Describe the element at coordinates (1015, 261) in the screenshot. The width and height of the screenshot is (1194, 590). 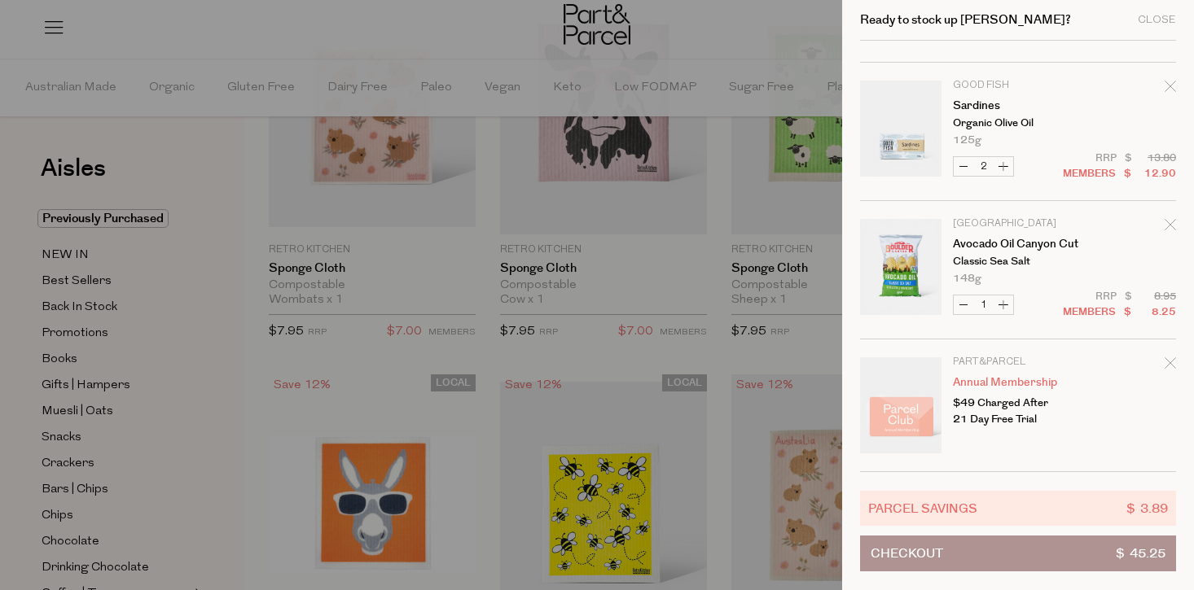
I see `p: Classic Sea Salt` at that location.